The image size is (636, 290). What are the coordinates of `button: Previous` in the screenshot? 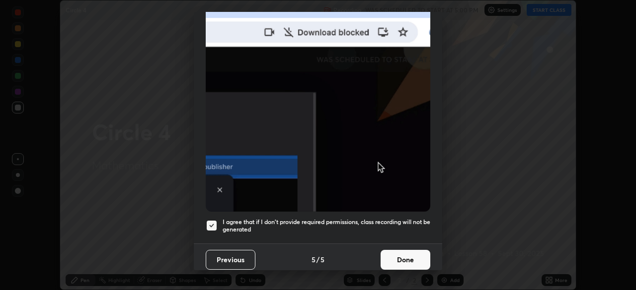 It's located at (230, 260).